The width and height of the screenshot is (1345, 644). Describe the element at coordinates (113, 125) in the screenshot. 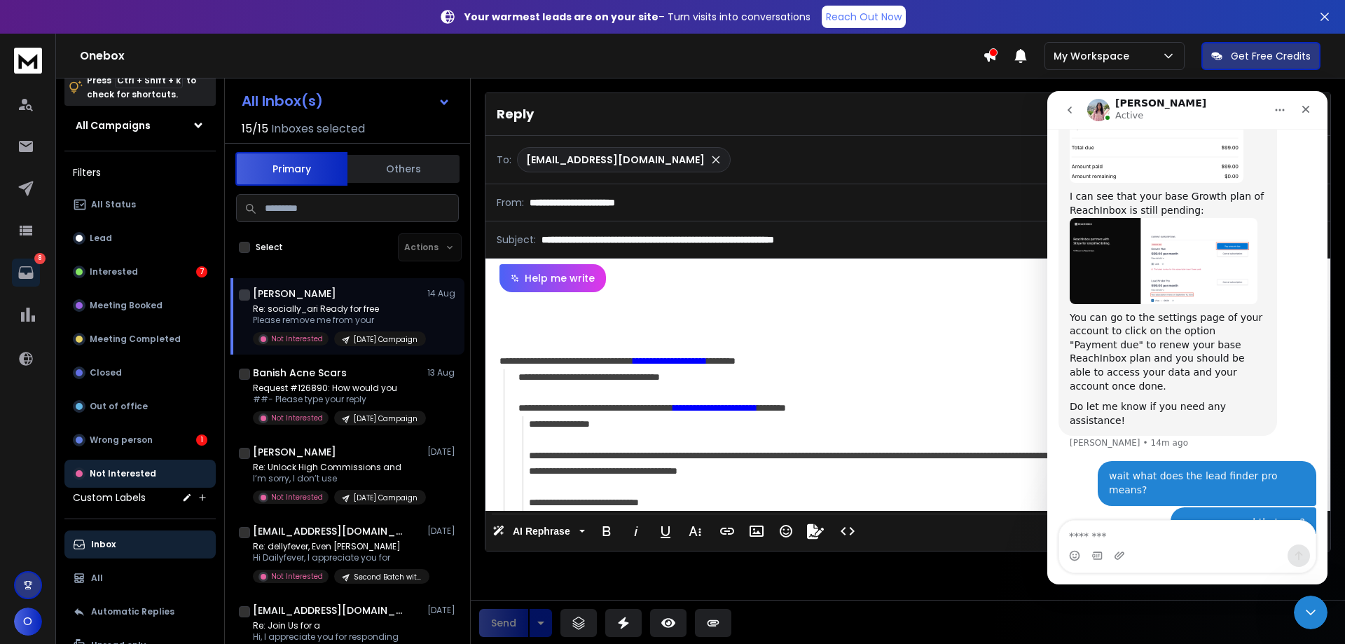

I see `h1: All Campaigns` at that location.